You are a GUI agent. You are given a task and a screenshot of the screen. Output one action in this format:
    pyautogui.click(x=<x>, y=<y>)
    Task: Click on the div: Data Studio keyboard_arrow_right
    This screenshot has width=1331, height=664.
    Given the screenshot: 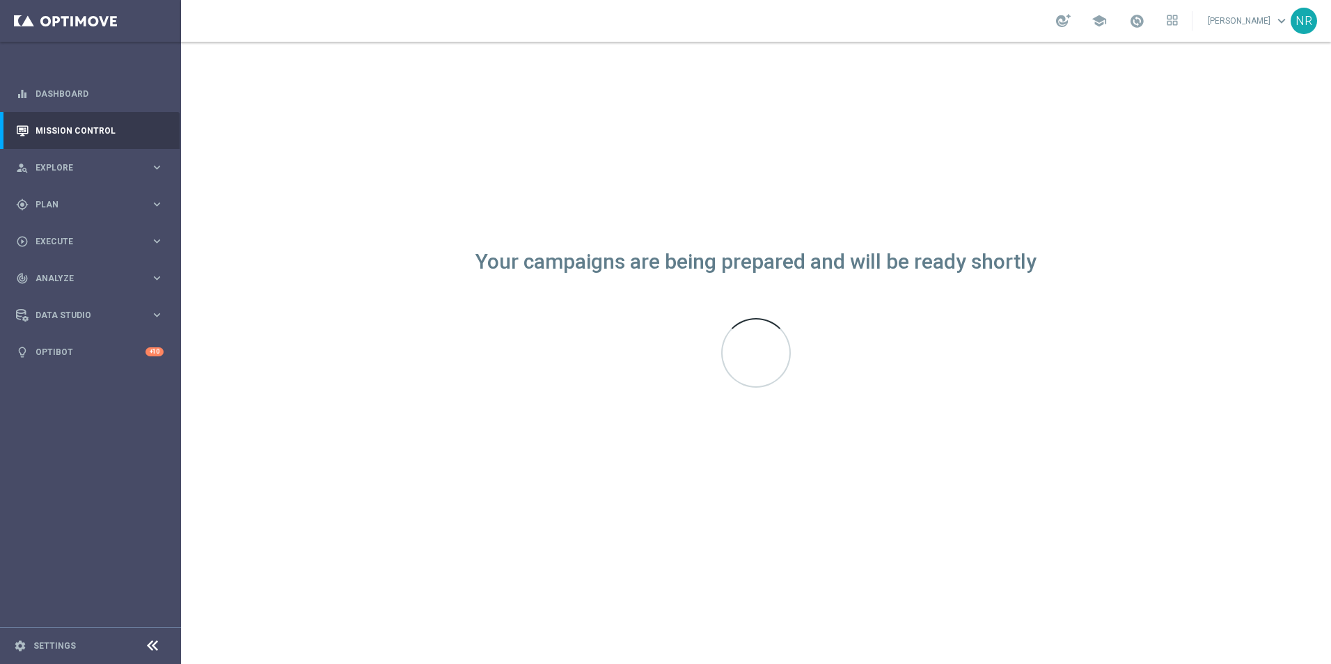 What is the action you would take?
    pyautogui.click(x=90, y=315)
    